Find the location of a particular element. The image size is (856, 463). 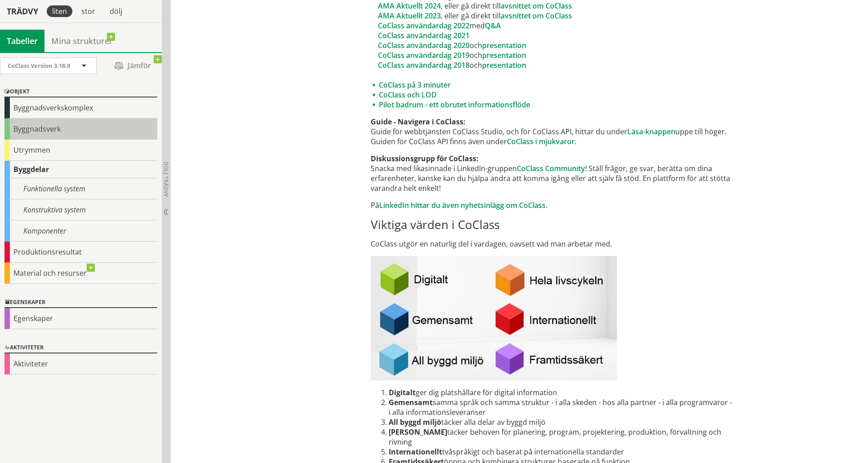

a: CoClass användardag 2022 is located at coordinates (424, 26).